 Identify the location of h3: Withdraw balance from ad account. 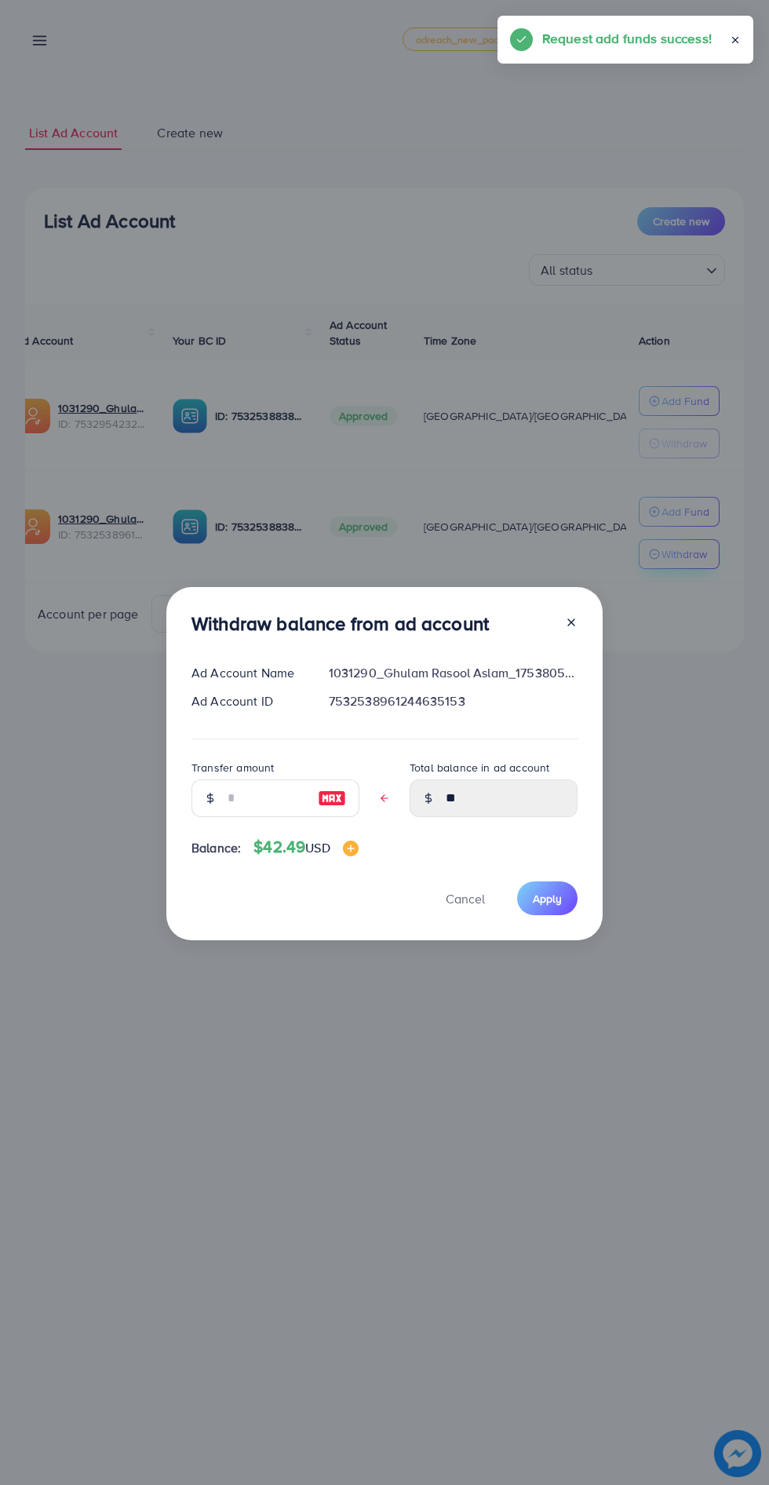
(340, 623).